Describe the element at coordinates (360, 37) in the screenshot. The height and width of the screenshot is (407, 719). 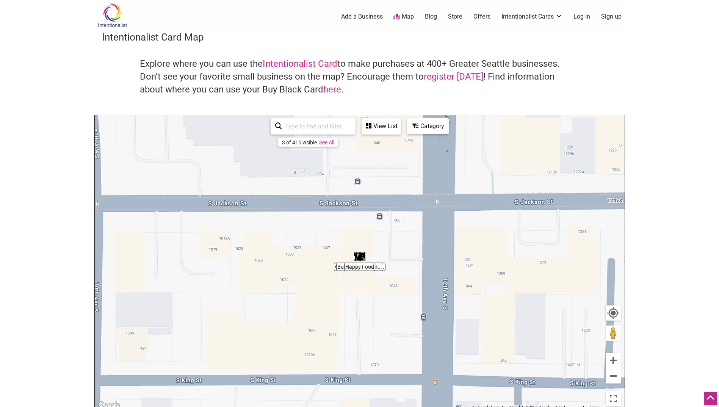
I see `h3: Intentionalist Card Map` at that location.